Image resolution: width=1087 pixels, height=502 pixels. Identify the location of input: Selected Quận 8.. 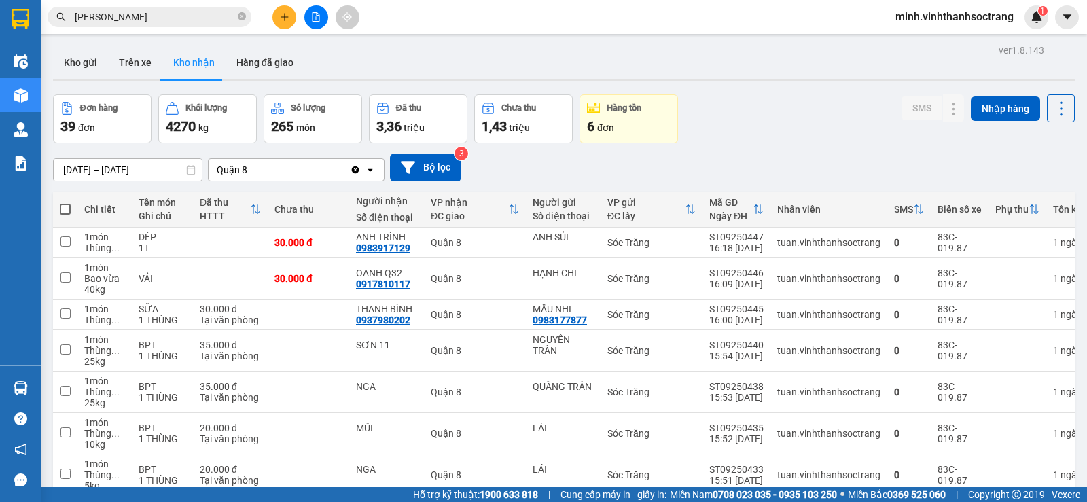
(249, 170).